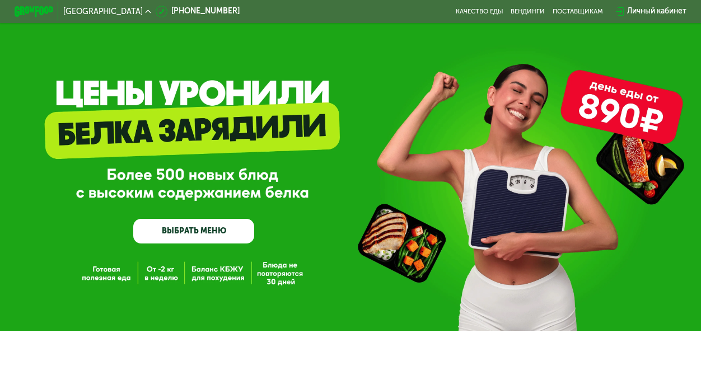 This screenshot has width=701, height=375. I want to click on a: Вендинги, so click(528, 12).